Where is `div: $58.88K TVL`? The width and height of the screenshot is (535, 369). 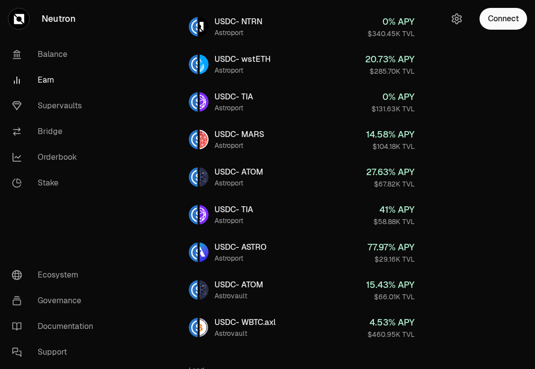
div: $58.88K TVL is located at coordinates (394, 222).